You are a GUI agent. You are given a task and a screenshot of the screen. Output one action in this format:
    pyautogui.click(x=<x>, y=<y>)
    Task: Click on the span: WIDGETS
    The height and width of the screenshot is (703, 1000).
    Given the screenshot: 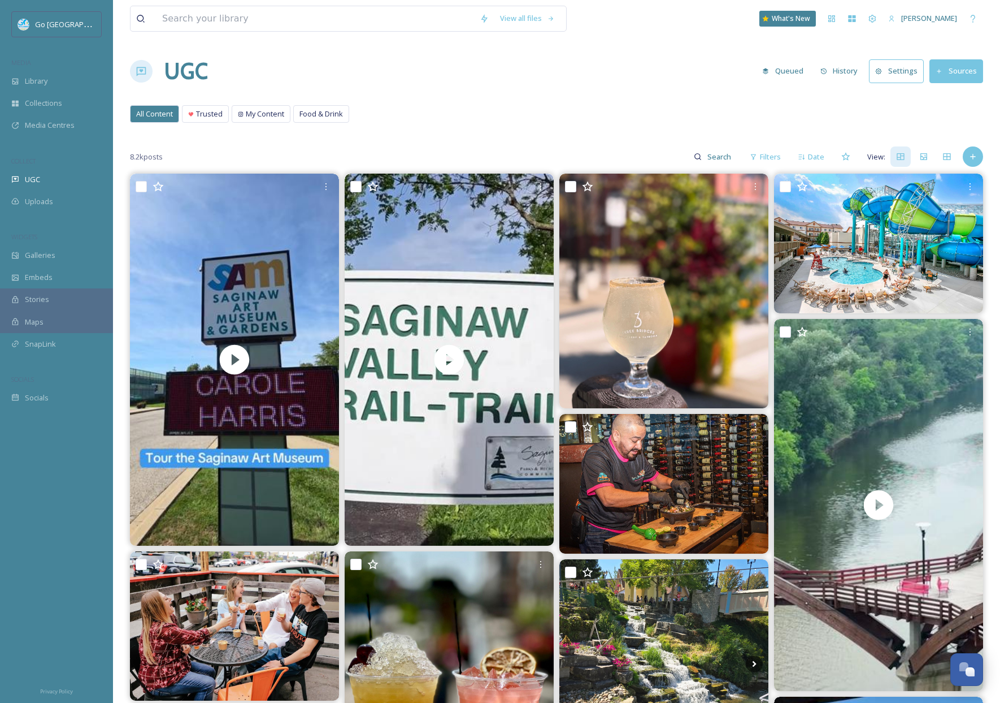 What is the action you would take?
    pyautogui.click(x=24, y=236)
    